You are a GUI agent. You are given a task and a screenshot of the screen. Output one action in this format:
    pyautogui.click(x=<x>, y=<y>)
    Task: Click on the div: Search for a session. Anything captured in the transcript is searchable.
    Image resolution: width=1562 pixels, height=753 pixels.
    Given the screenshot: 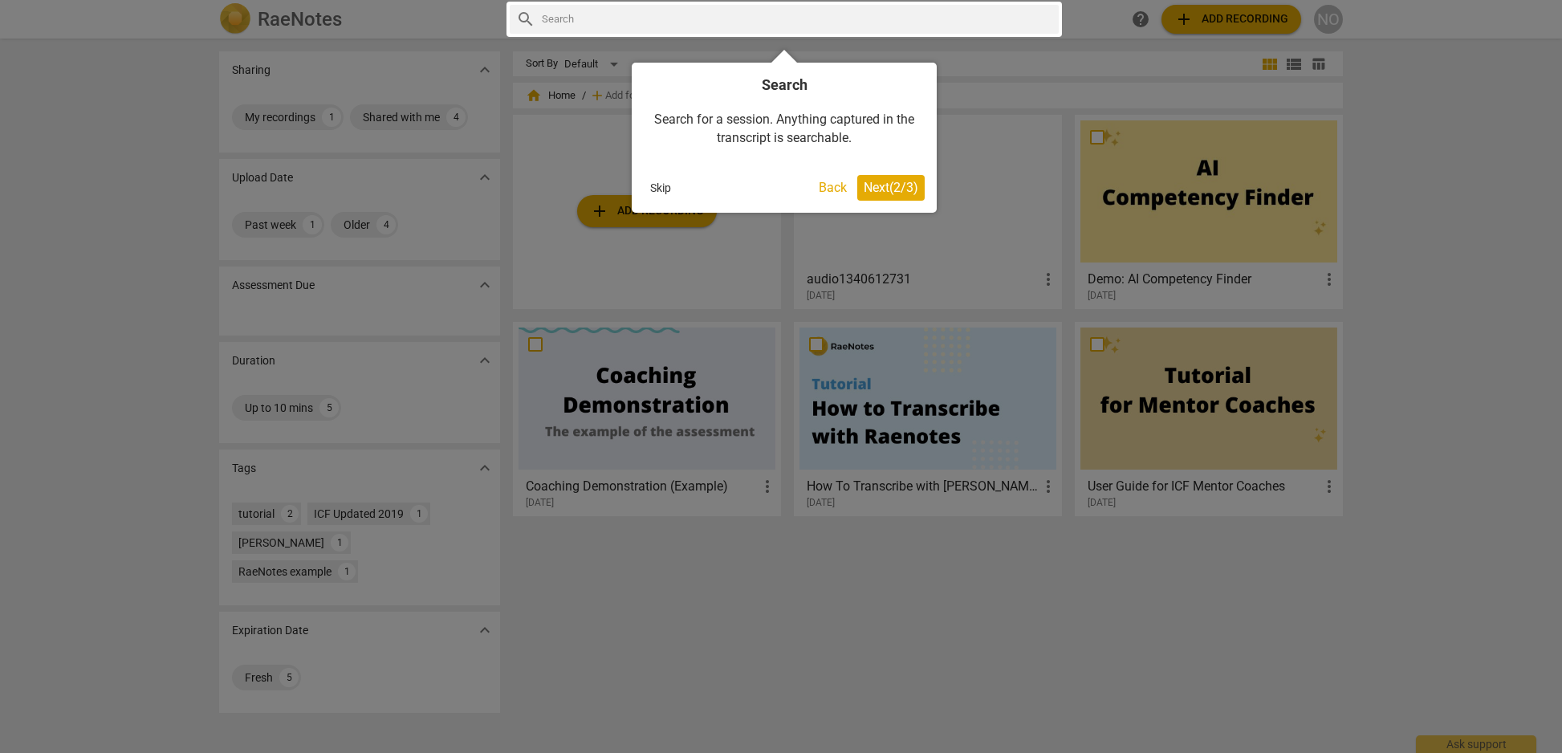 What is the action you would take?
    pyautogui.click(x=784, y=128)
    